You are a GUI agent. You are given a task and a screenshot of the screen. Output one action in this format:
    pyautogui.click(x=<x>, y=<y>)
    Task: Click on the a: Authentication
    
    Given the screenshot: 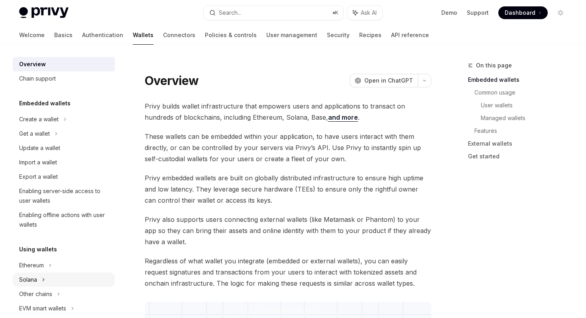 What is the action you would take?
    pyautogui.click(x=102, y=35)
    